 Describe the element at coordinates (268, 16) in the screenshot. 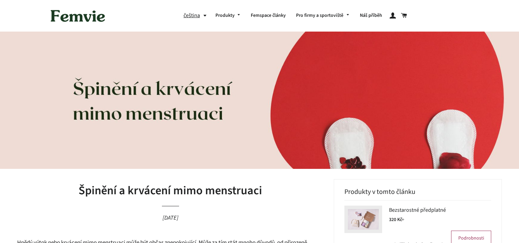

I see `a: Femspace články` at that location.